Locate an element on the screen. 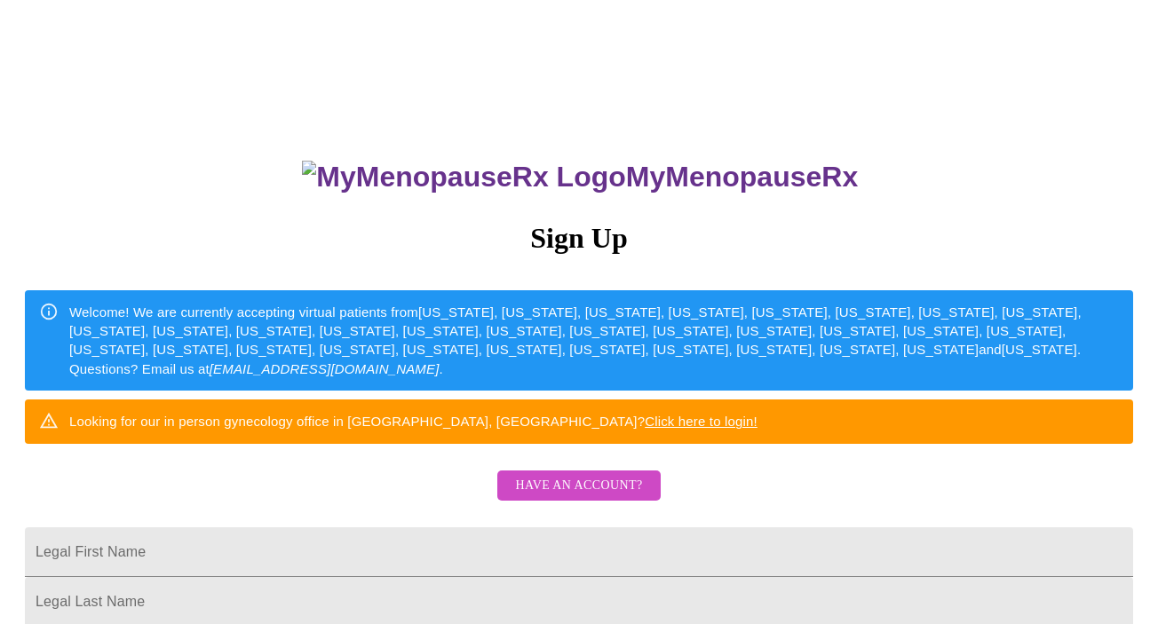 This screenshot has width=1158, height=624. h3: MyMenopauseRx is located at coordinates (581, 177).